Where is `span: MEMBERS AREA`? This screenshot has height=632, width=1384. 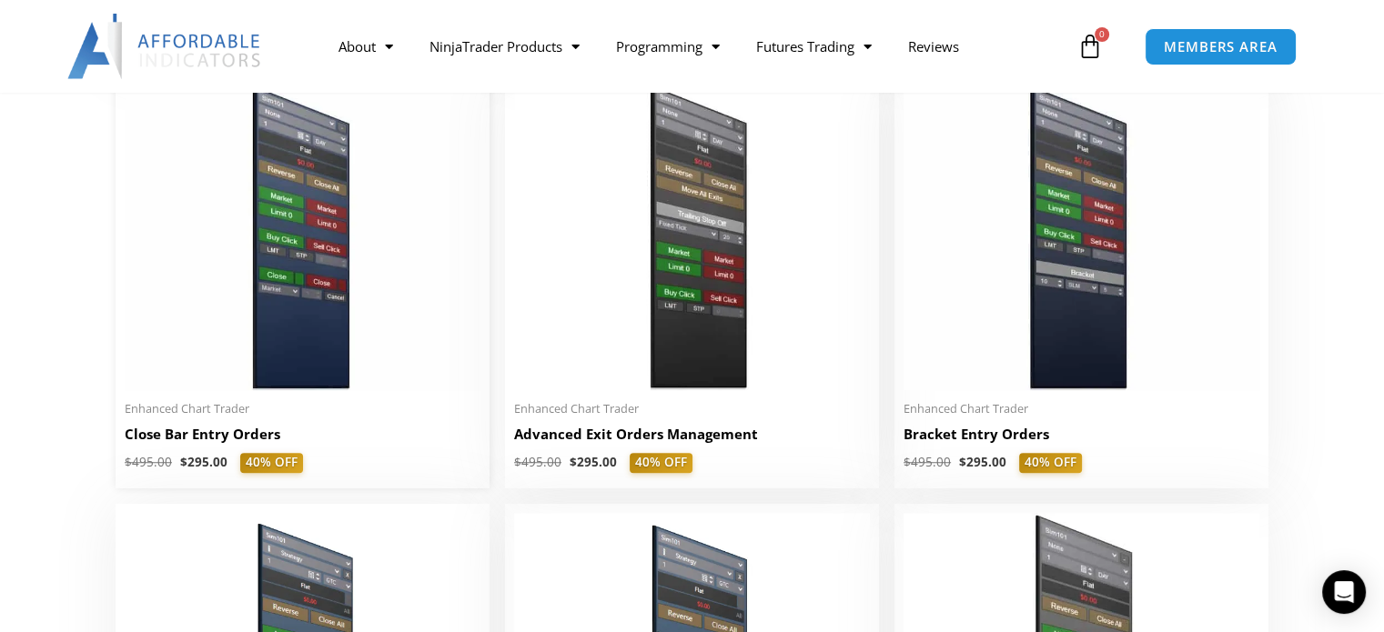
span: MEMBERS AREA is located at coordinates (1220, 46).